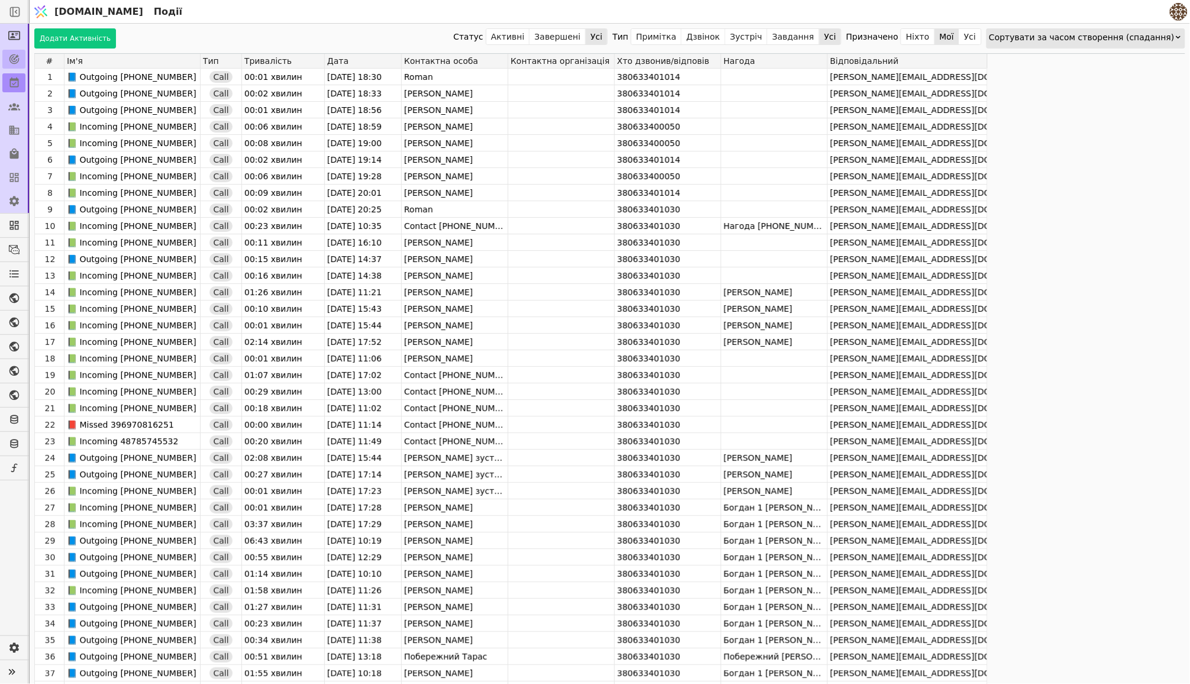 This screenshot has width=1190, height=684. Describe the element at coordinates (50, 590) in the screenshot. I see `div: 32` at that location.